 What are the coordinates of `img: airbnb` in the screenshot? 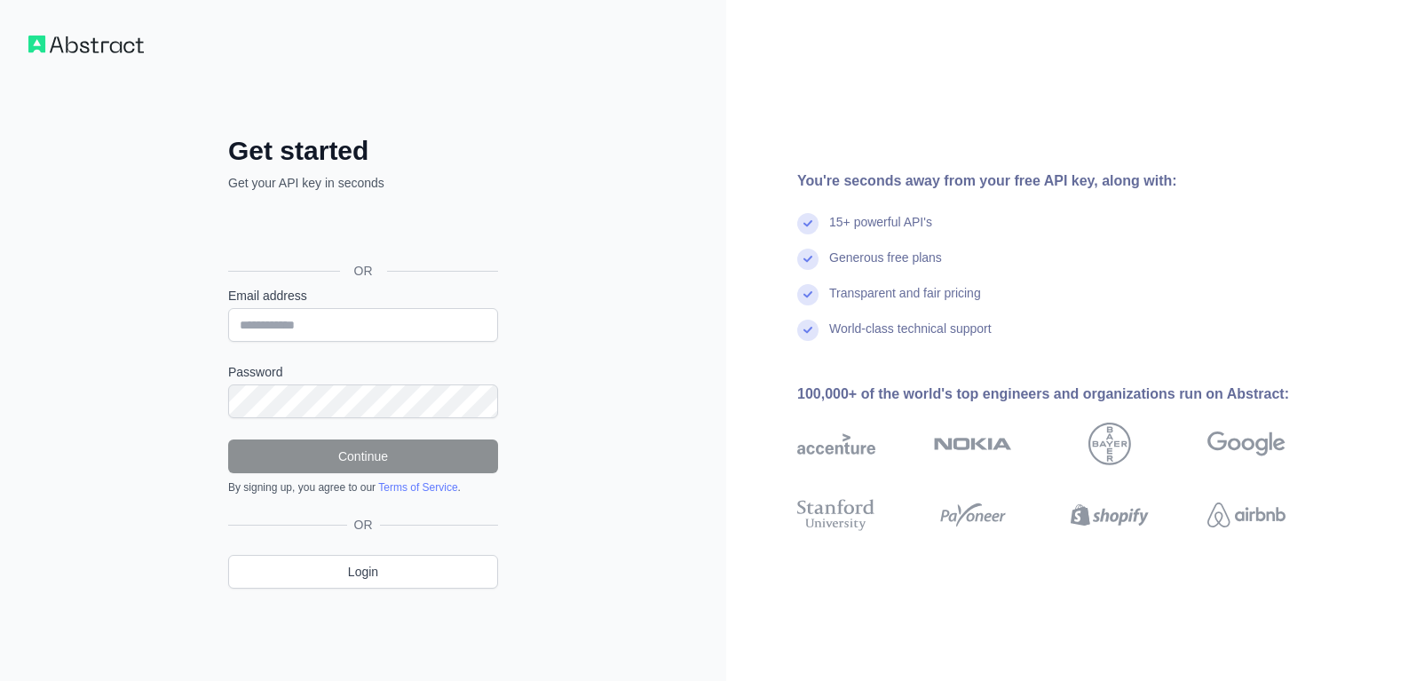 It's located at (1247, 515).